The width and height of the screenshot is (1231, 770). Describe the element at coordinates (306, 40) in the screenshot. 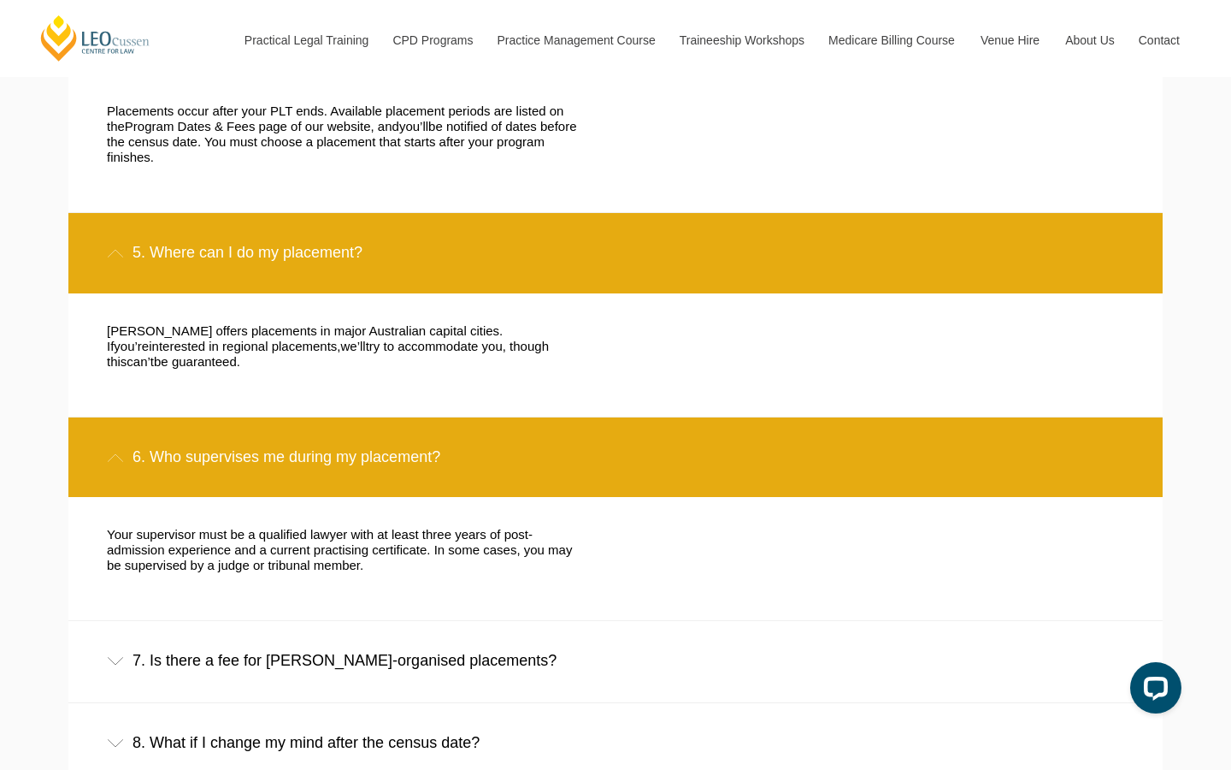

I see `a: Practical Legal Training` at that location.